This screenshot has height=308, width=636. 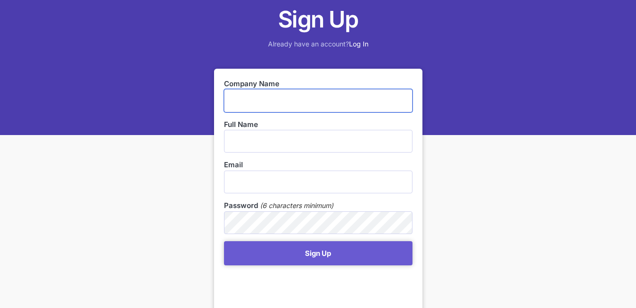 I want to click on label: Password, so click(x=241, y=206).